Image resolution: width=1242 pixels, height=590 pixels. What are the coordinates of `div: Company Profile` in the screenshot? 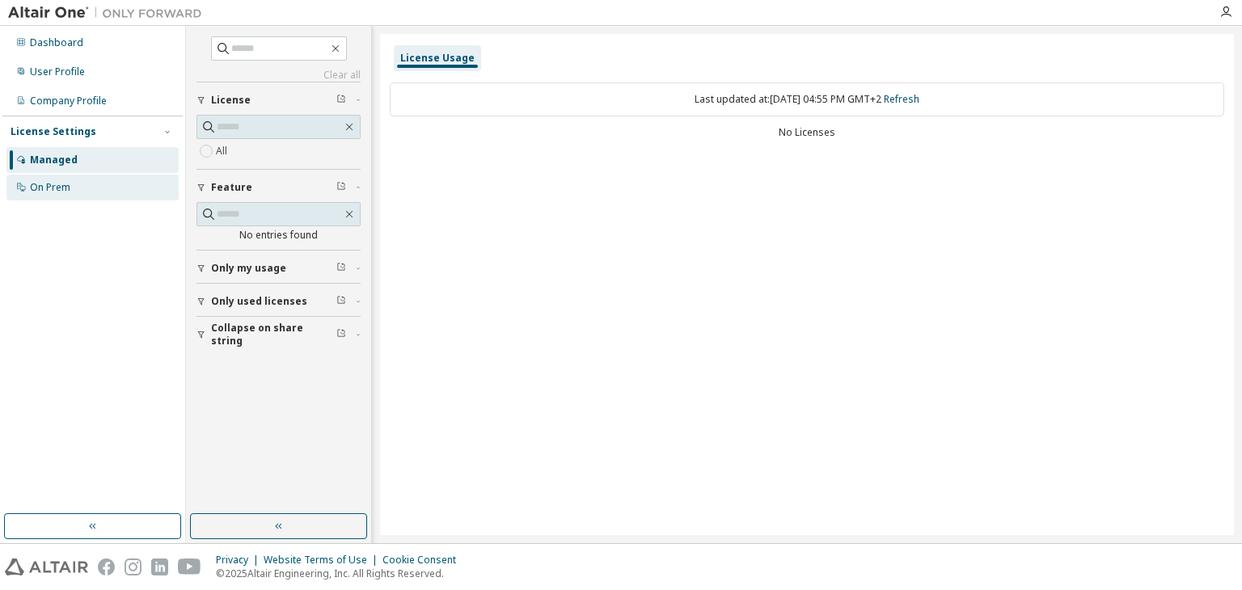 It's located at (68, 101).